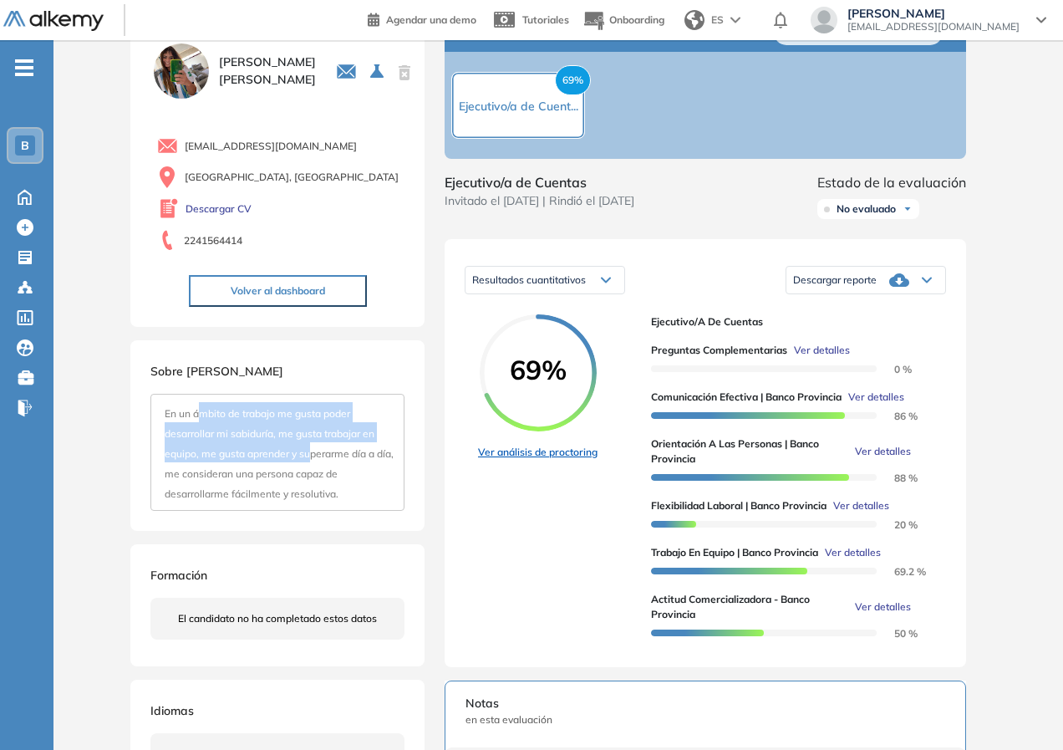  Describe the element at coordinates (179, 575) in the screenshot. I see `span: Formación` at that location.